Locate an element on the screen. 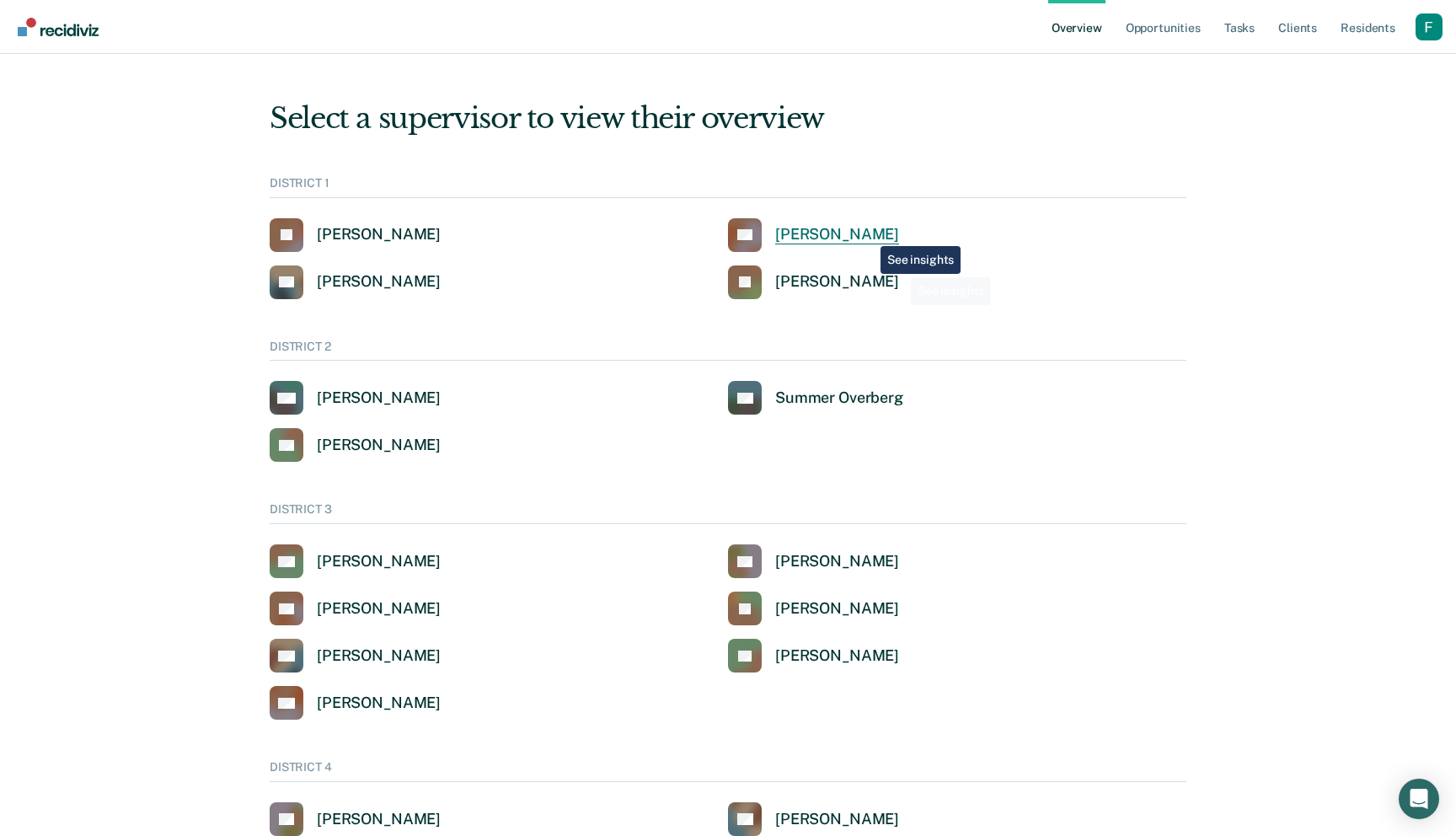 This screenshot has width=1456, height=836. img: Recidiviz is located at coordinates (58, 27).